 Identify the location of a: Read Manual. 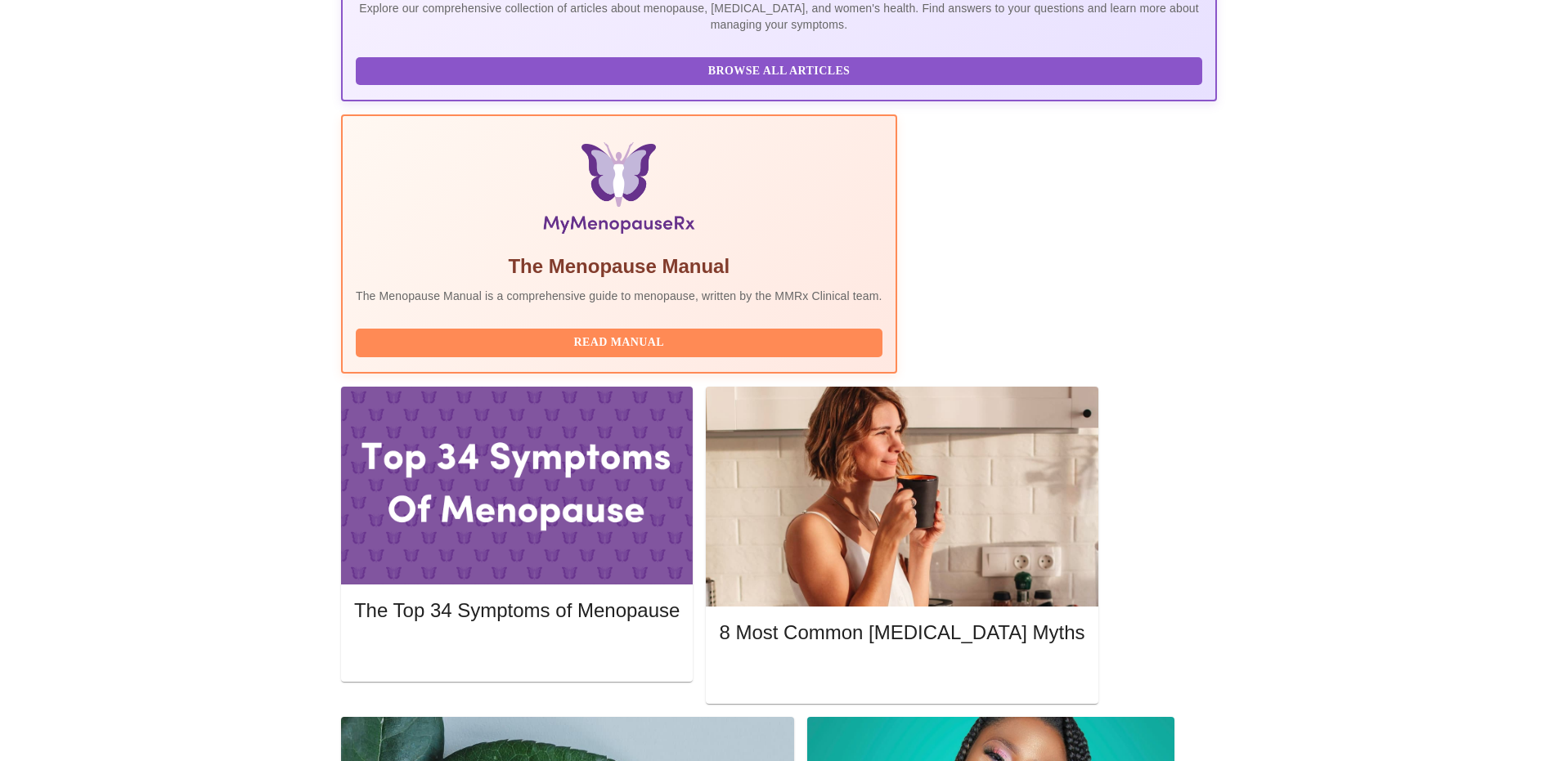
(621, 341).